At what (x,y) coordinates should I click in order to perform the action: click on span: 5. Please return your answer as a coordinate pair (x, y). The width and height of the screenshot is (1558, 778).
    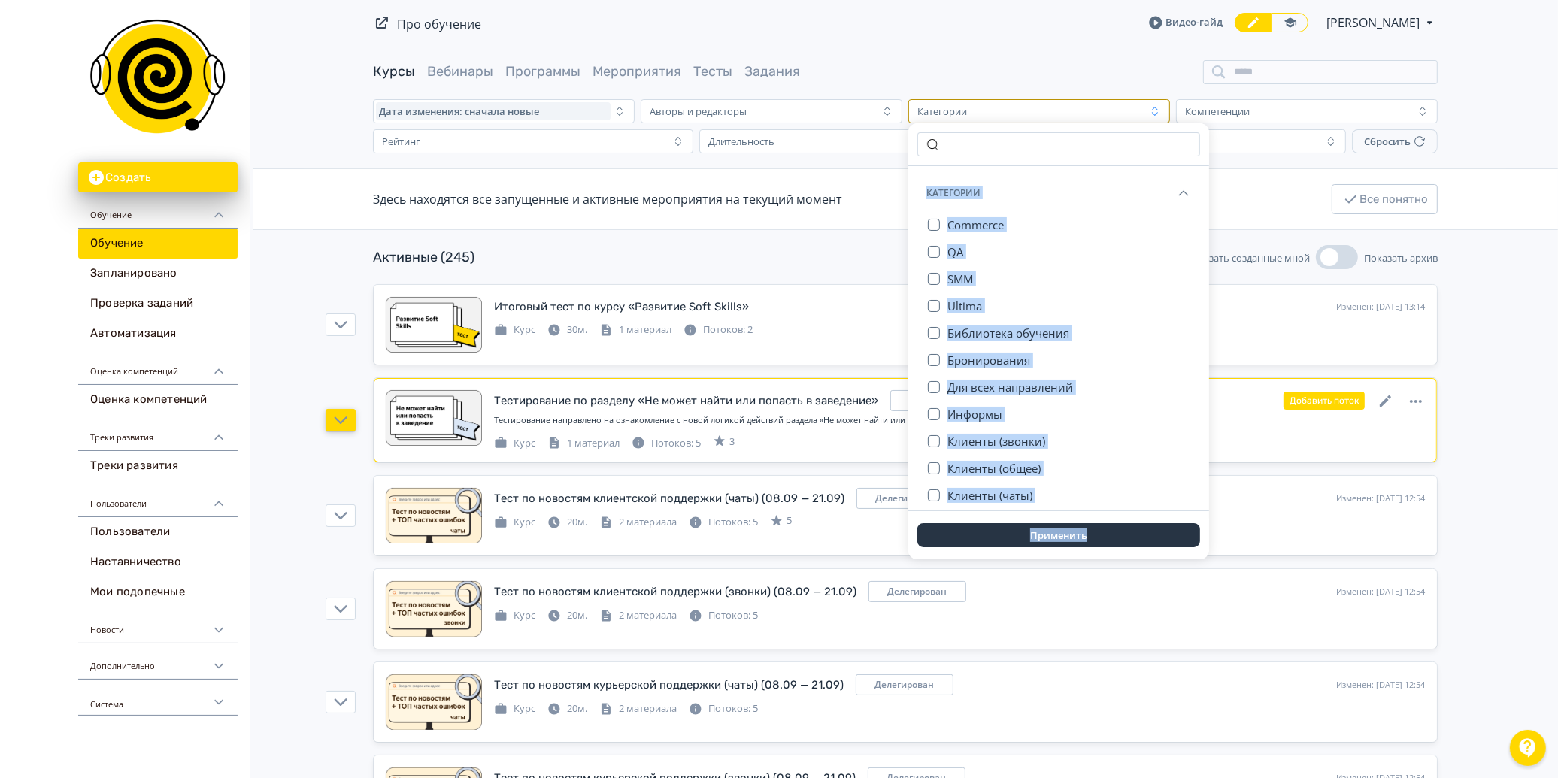
    Looking at the image, I should click on (789, 521).